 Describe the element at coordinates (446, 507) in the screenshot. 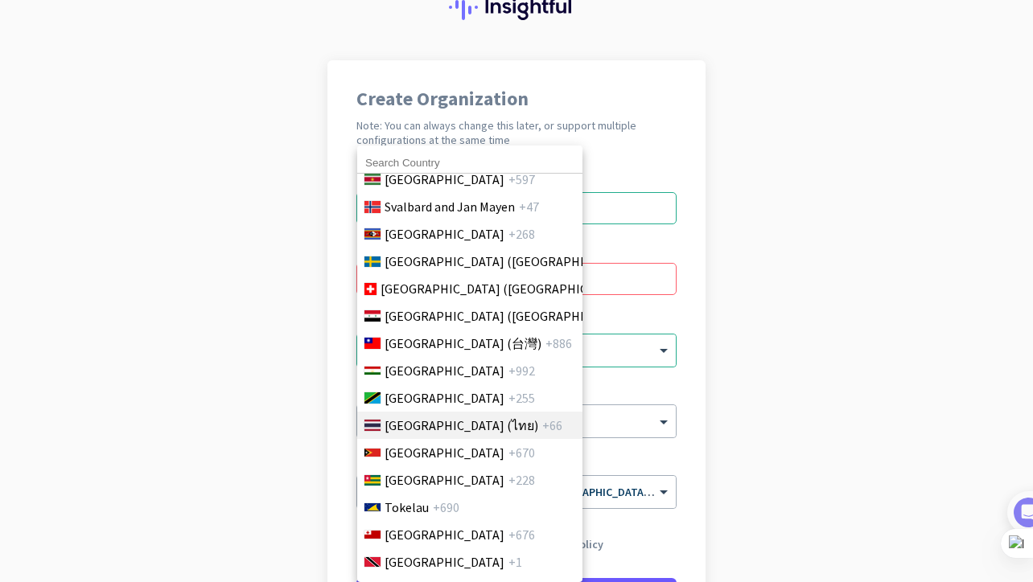

I see `span: +690` at that location.